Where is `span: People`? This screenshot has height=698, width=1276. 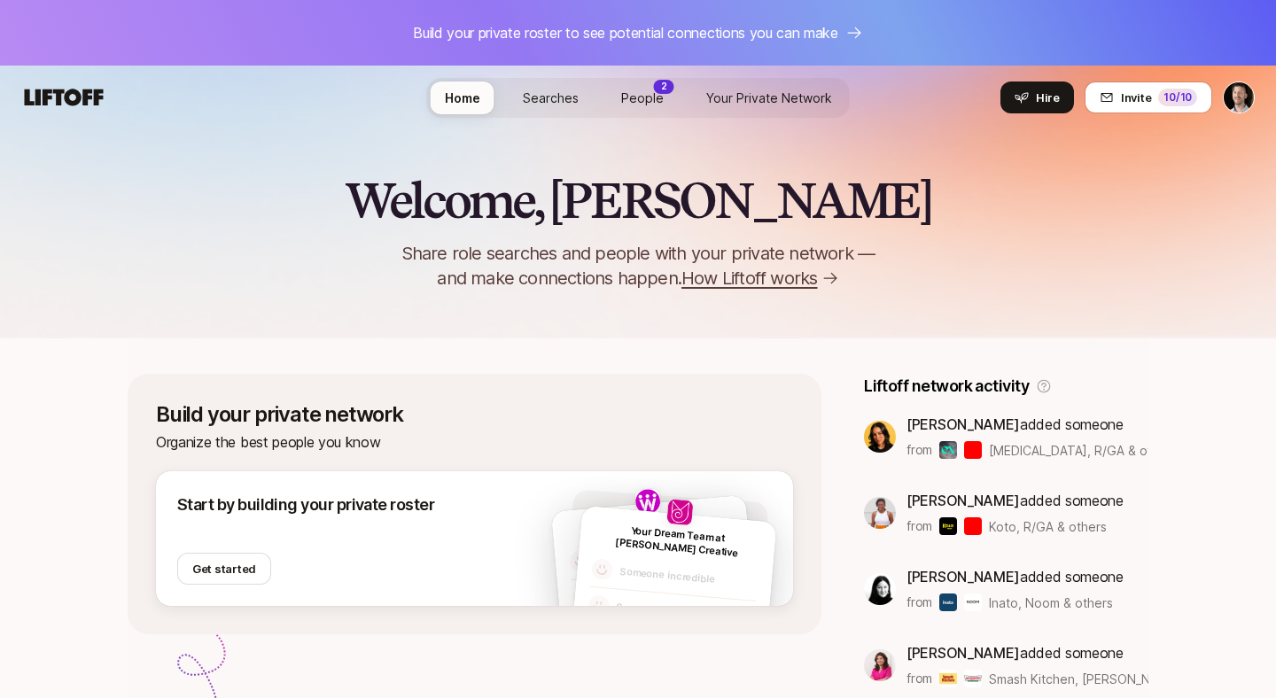
span: People is located at coordinates (643, 97).